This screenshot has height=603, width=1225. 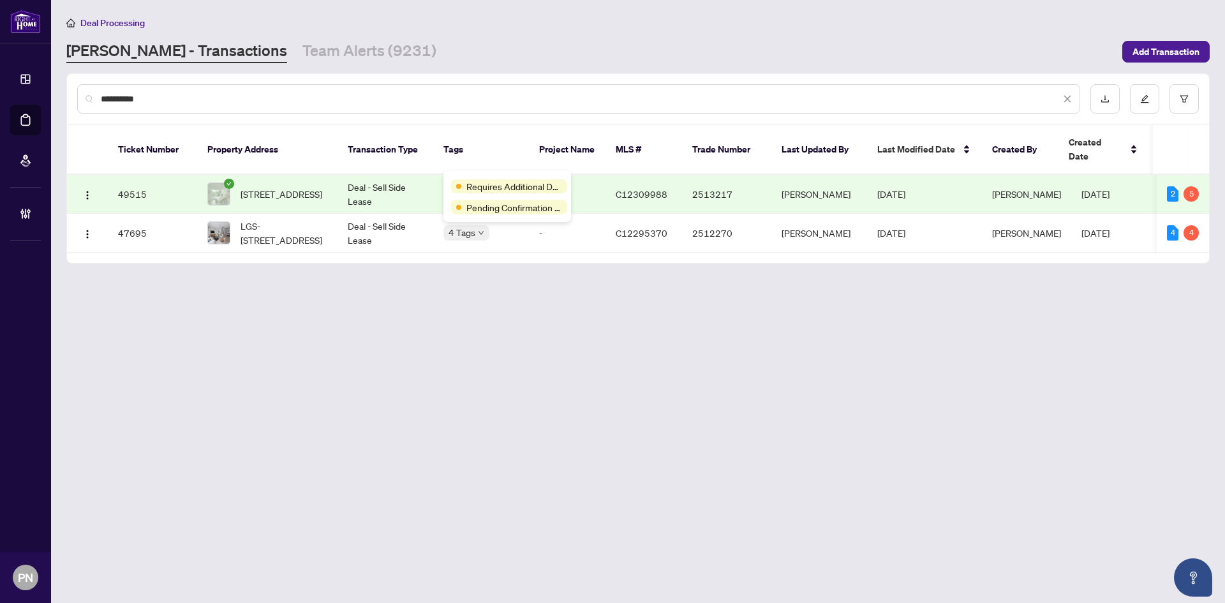 What do you see at coordinates (1184, 99) in the screenshot?
I see `button: filter` at bounding box center [1184, 99].